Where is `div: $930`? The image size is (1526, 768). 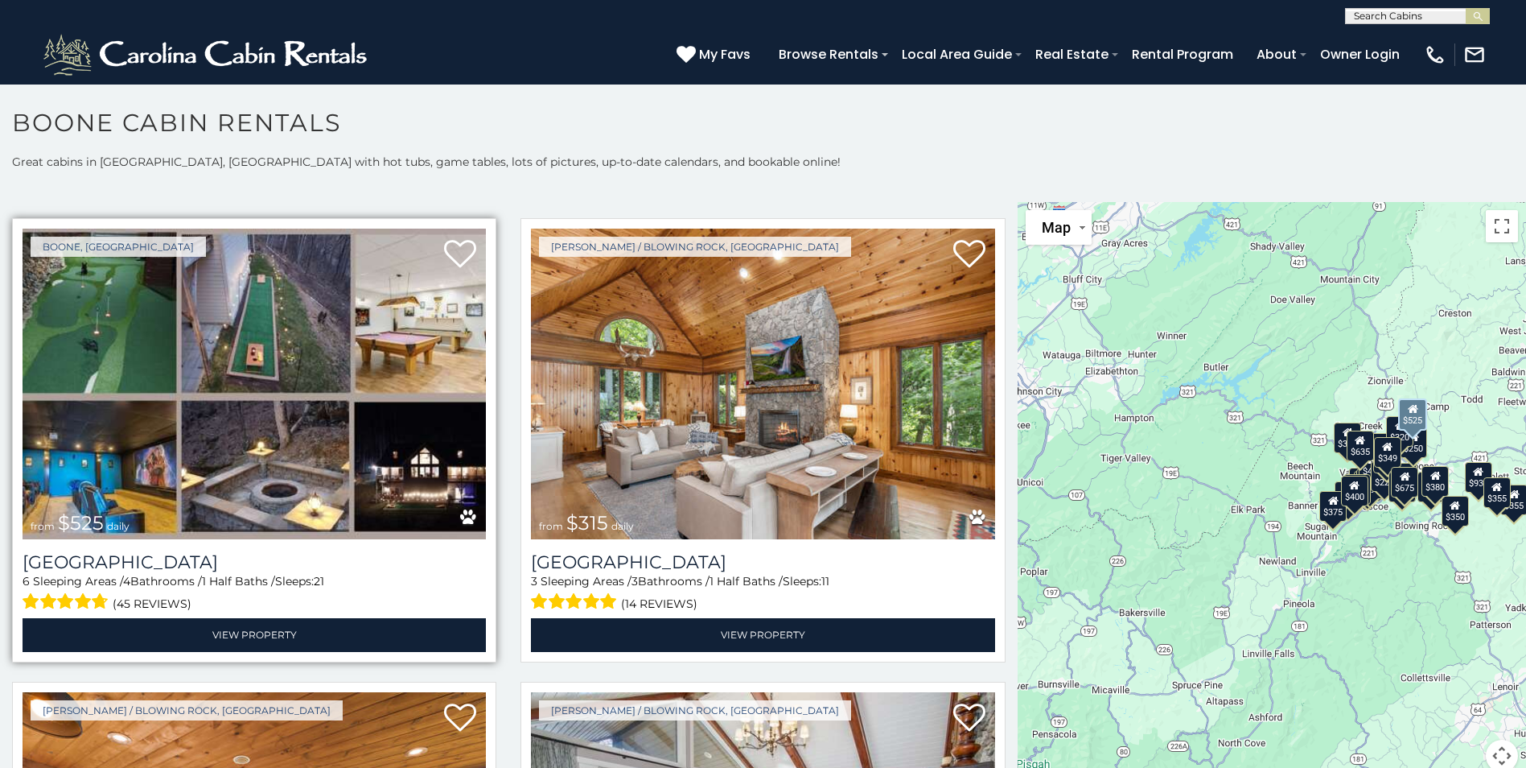 div: $930 is located at coordinates (1479, 477).